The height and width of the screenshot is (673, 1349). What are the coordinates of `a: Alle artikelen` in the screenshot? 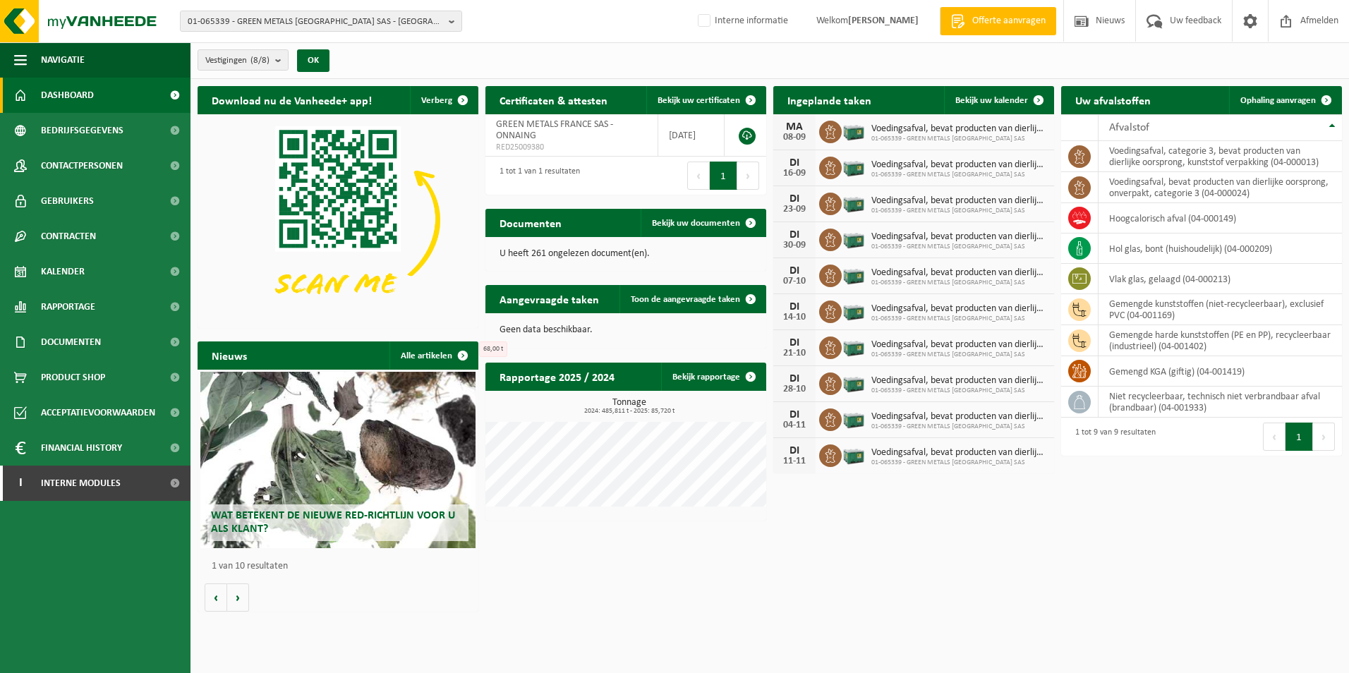 It's located at (433, 356).